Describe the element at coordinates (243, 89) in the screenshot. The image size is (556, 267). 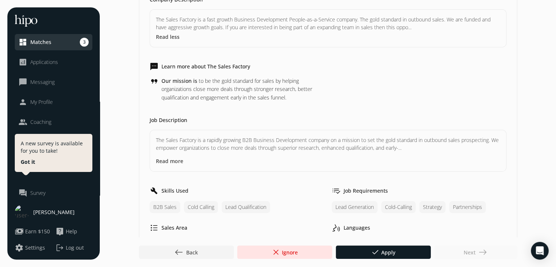
I see `p: to be the gold standard for sales by helping organizations close more deals through stronger rese...` at that location.